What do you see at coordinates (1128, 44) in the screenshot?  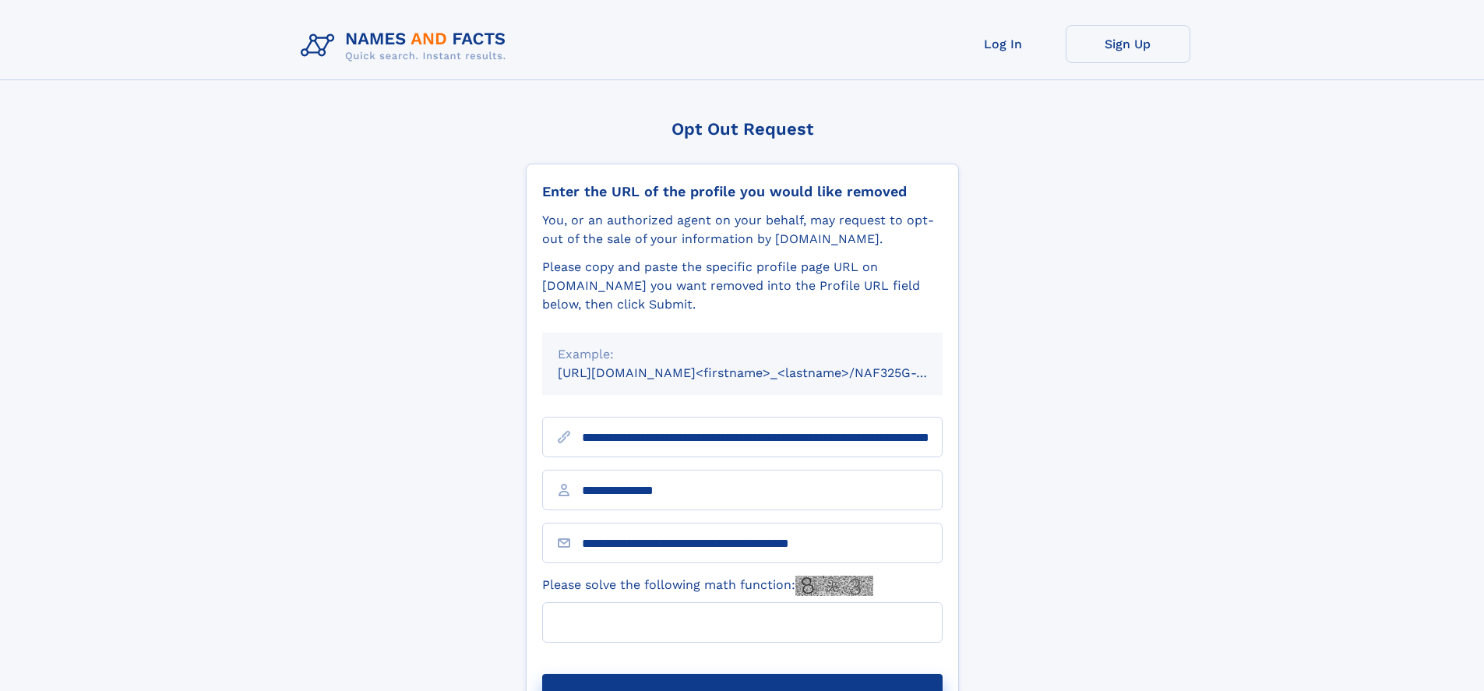 I see `a: Sign Up` at bounding box center [1128, 44].